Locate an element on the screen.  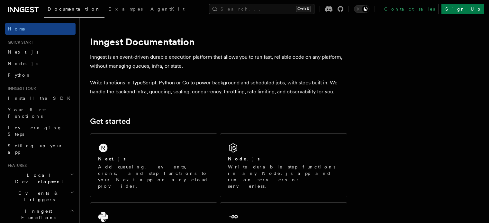
span: Inngest tour is located at coordinates (21, 89).